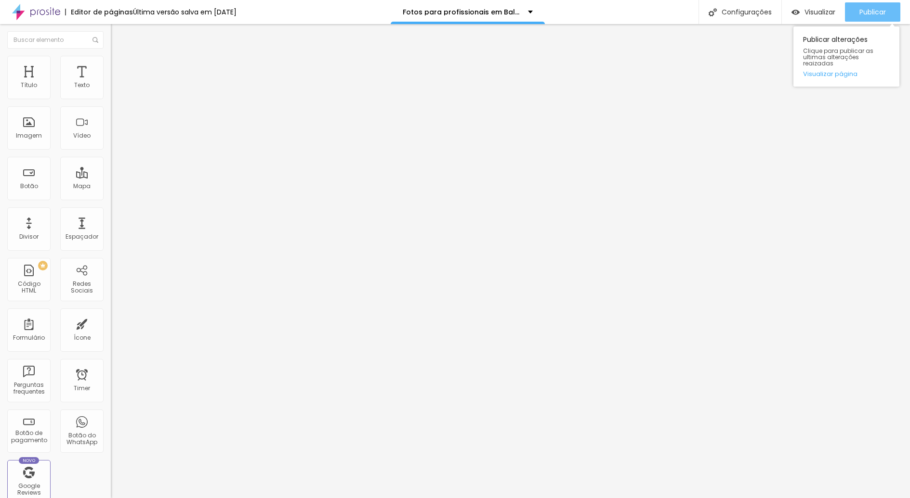 This screenshot has width=910, height=498. I want to click on div: Código HTML, so click(28, 288).